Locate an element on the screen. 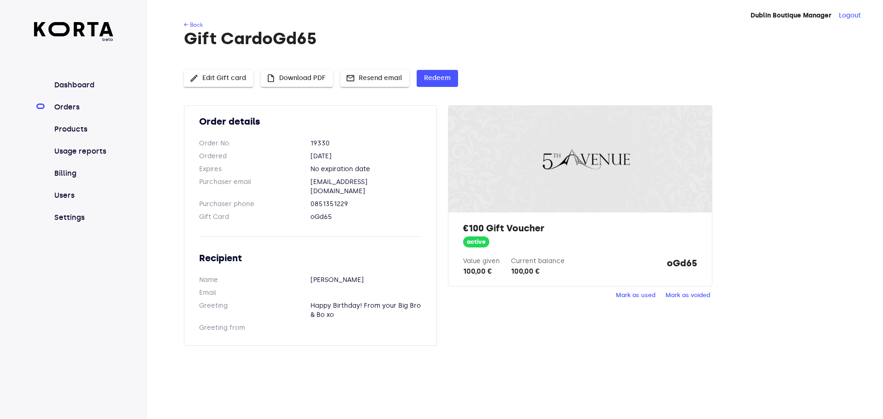 The width and height of the screenshot is (883, 419). a: Edit Gift card is located at coordinates (219, 77).